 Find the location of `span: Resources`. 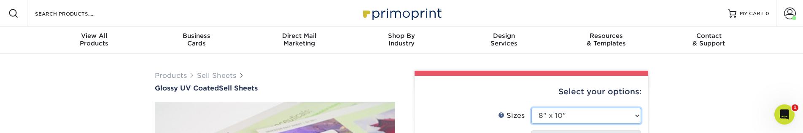

span: Resources is located at coordinates (606, 36).